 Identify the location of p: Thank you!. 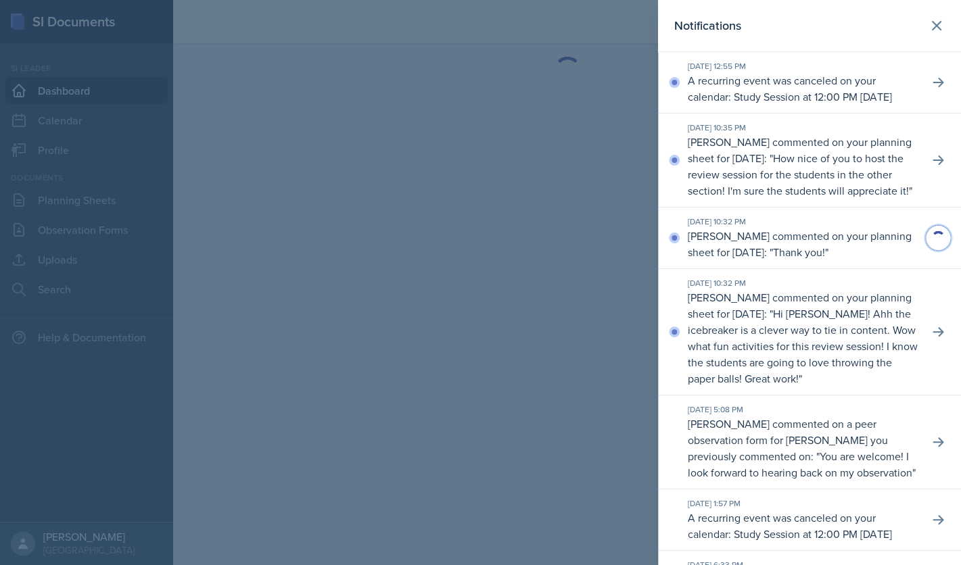
(798, 252).